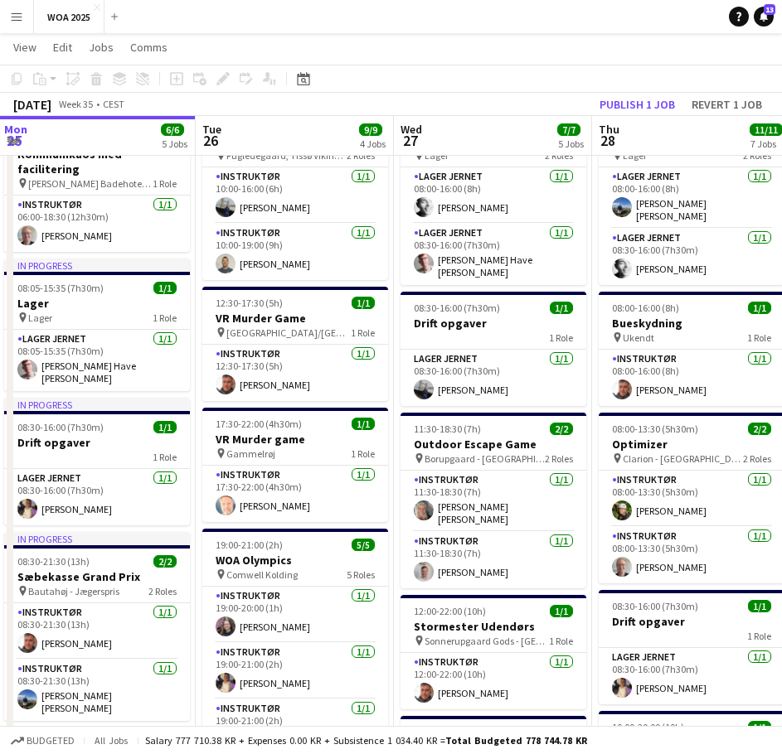  Describe the element at coordinates (42, 741) in the screenshot. I see `button: Budgeted` at that location.